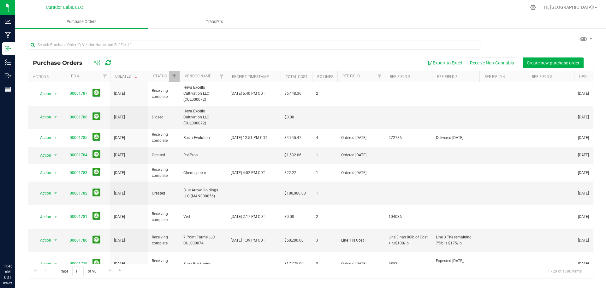  What do you see at coordinates (293, 138) in the screenshot?
I see `span: $4,745.47` at bounding box center [293, 138].